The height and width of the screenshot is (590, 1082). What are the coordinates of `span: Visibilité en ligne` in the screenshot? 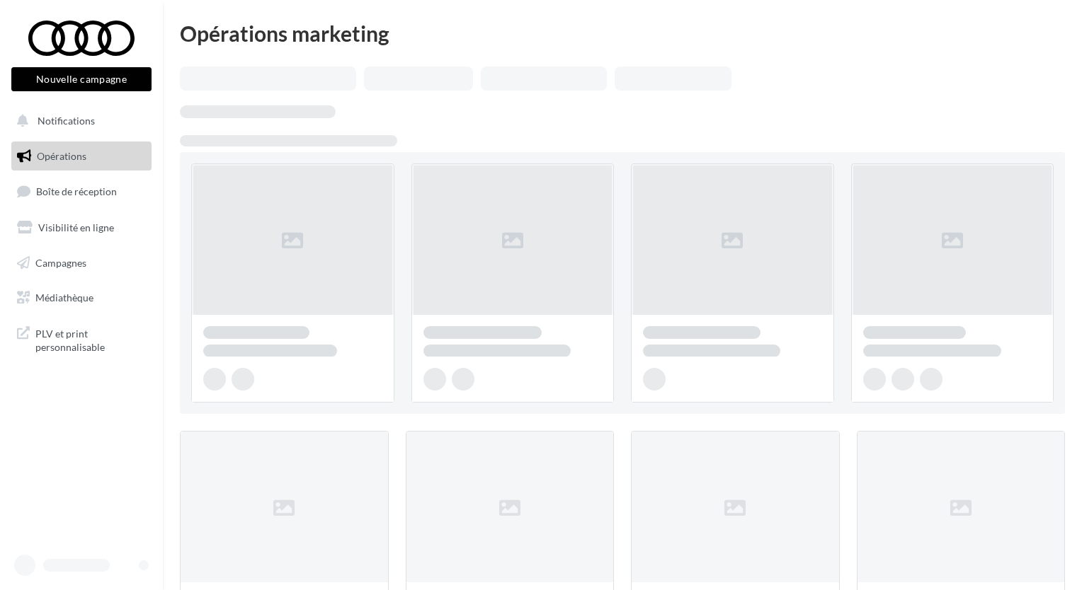 It's located at (76, 227).